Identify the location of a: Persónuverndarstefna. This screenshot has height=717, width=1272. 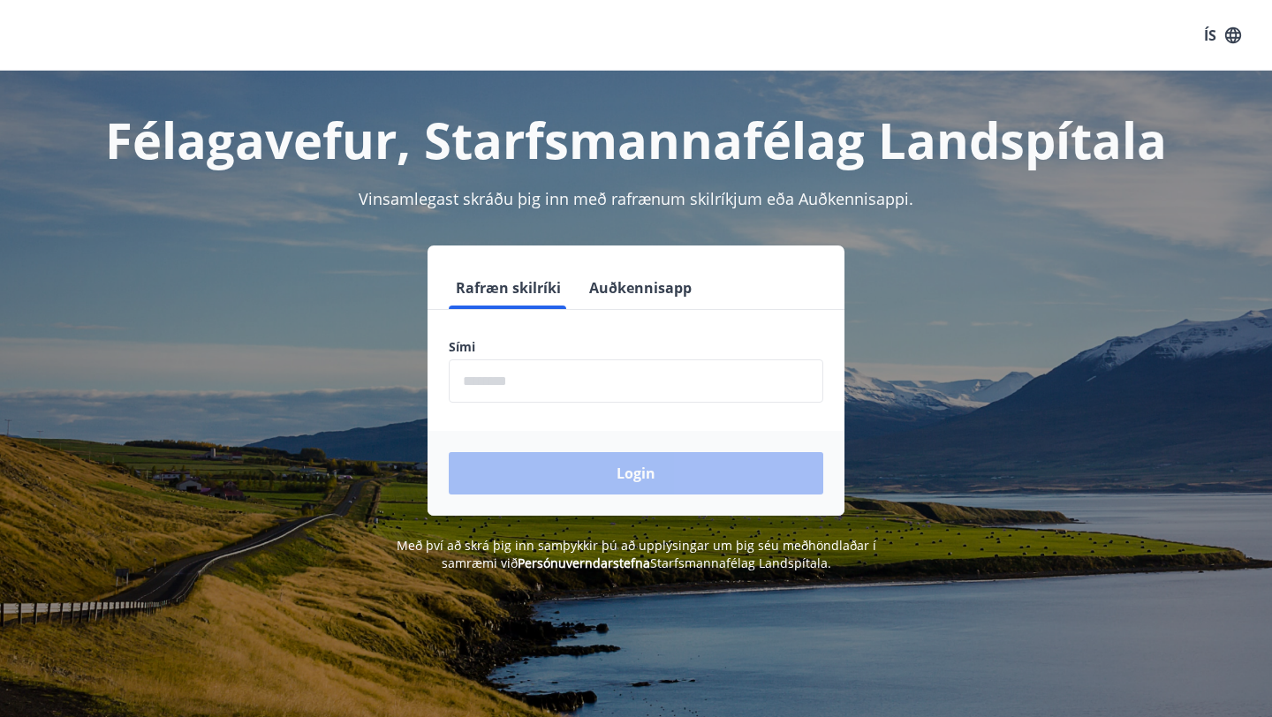
(584, 563).